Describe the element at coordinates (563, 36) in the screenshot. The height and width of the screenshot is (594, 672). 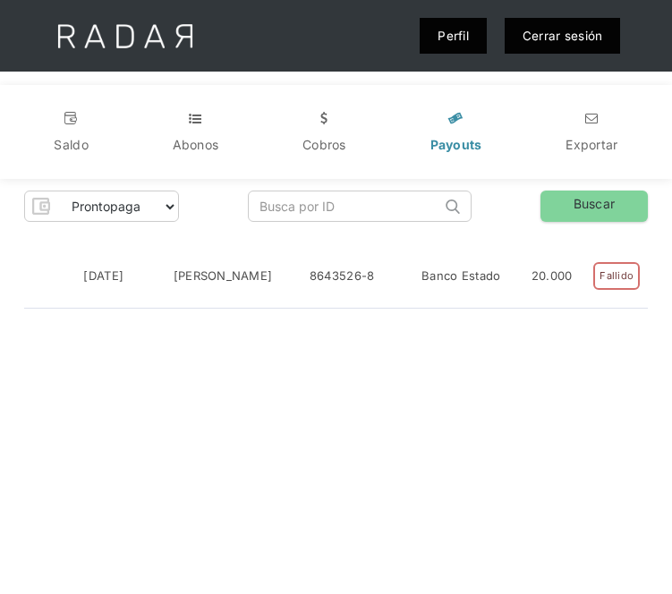
I see `a: Cerrar sesión` at that location.